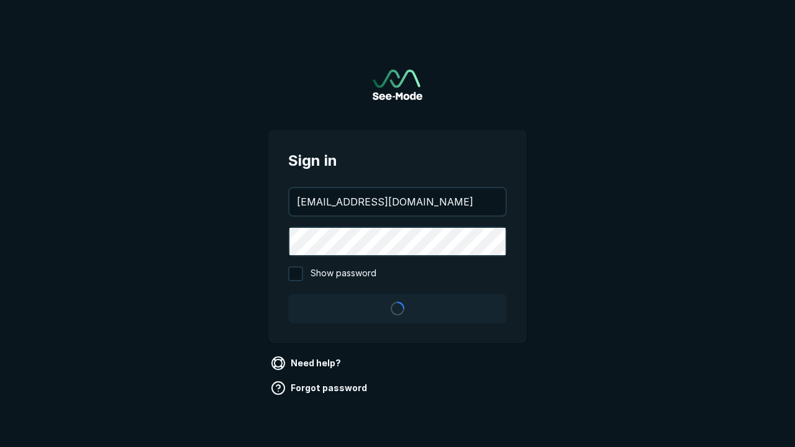 The width and height of the screenshot is (795, 447). Describe the element at coordinates (397, 161) in the screenshot. I see `span: Sign in` at that location.